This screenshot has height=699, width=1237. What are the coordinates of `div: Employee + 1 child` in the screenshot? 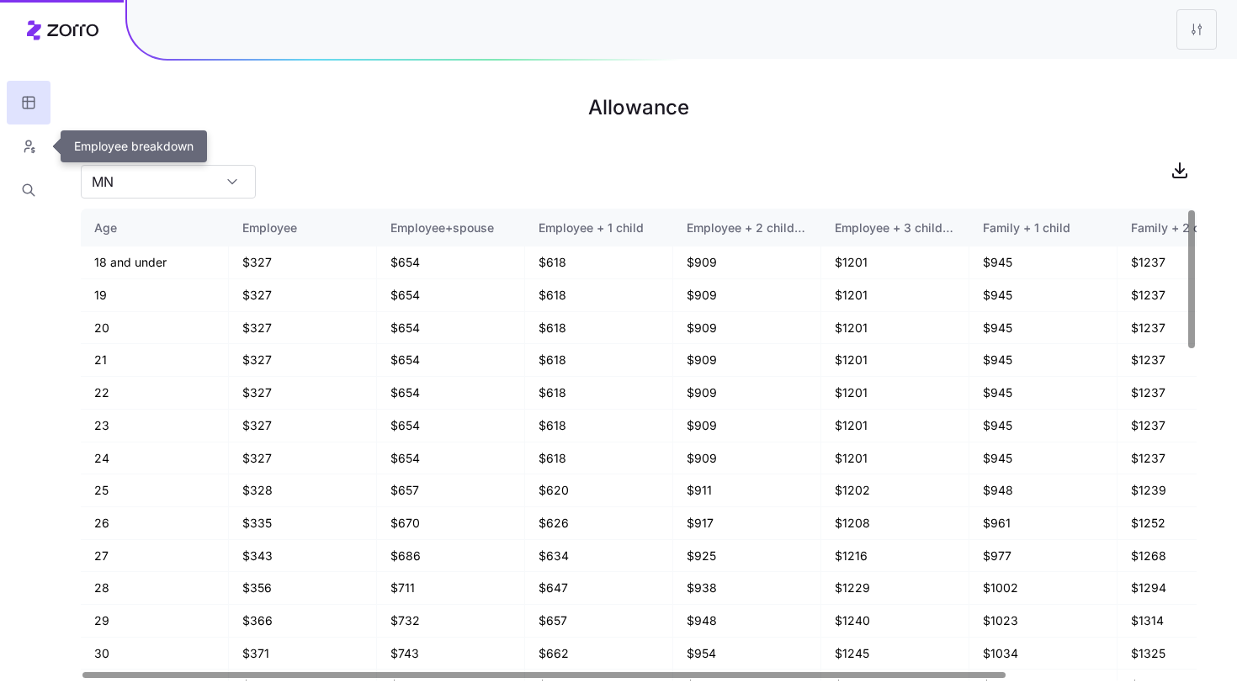 It's located at (598, 228).